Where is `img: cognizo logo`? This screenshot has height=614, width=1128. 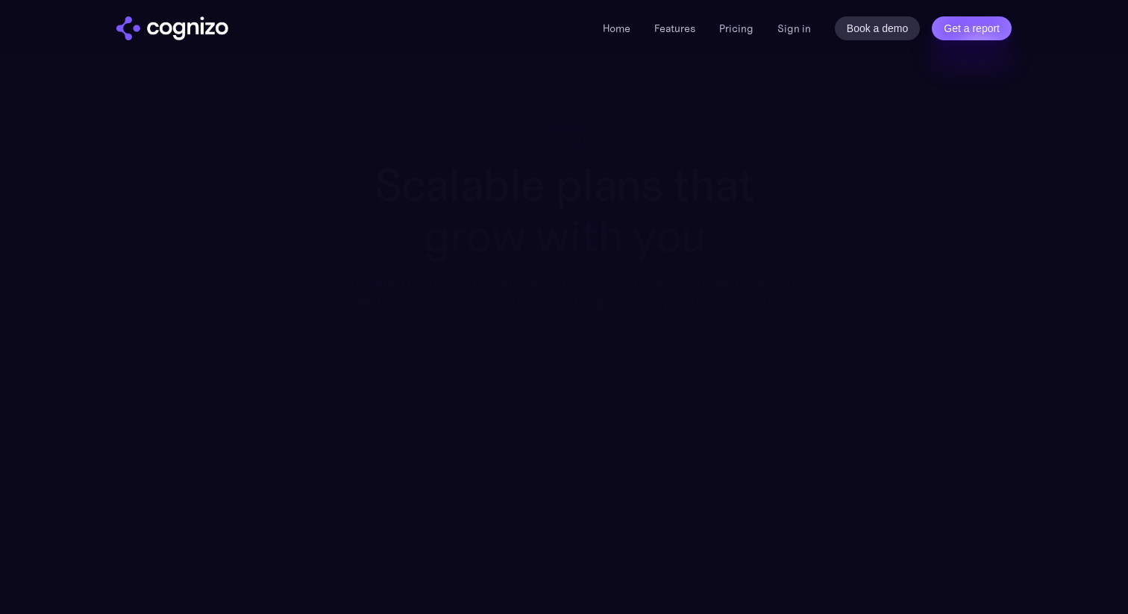 img: cognizo logo is located at coordinates (172, 28).